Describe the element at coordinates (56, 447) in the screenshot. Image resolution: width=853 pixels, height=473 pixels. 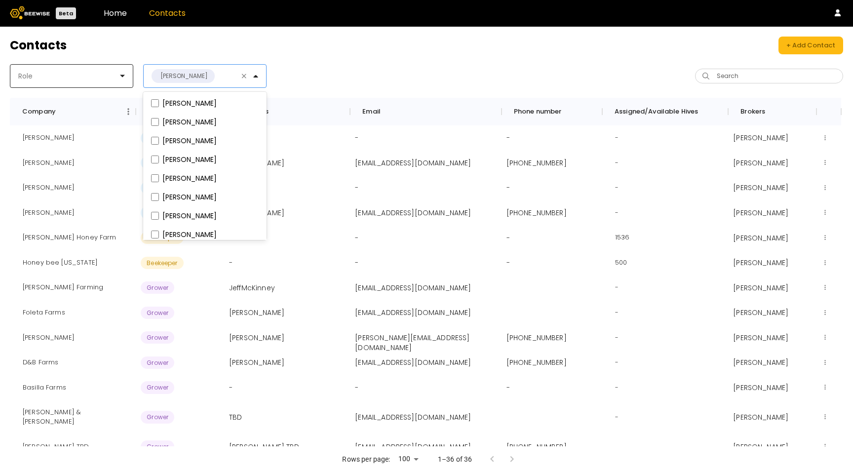
I see `div: John Lasgoity TBD` at that location.